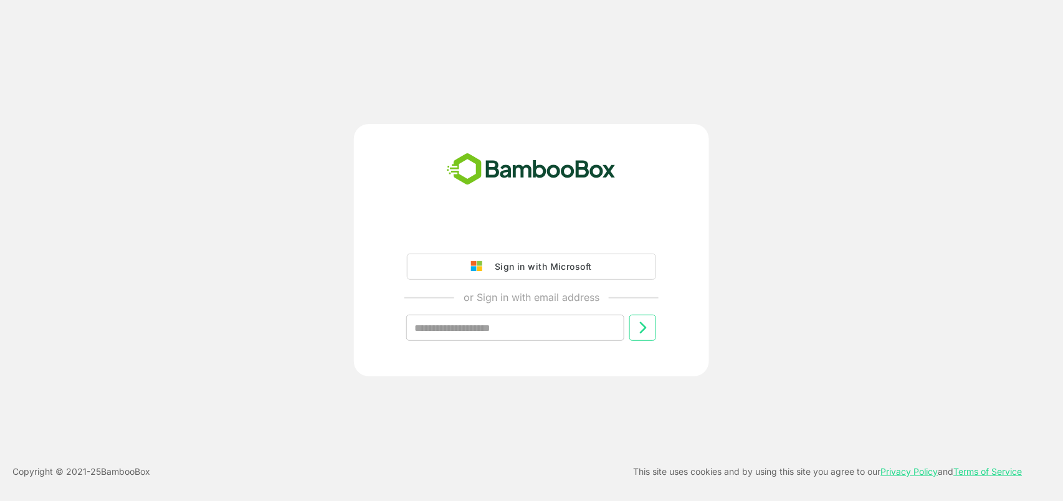 The width and height of the screenshot is (1063, 501). I want to click on img: bamboobox, so click(531, 170).